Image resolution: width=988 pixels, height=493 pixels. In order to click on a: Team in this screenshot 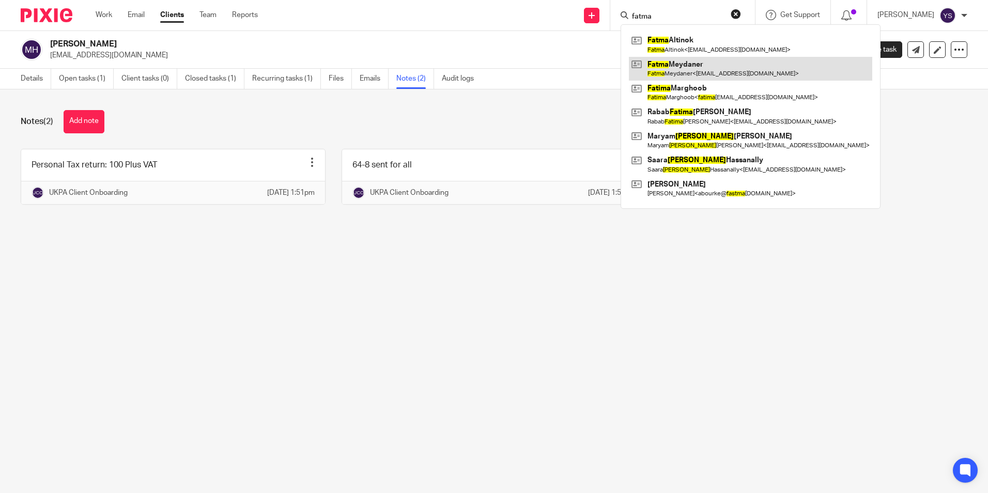, I will do `click(208, 15)`.